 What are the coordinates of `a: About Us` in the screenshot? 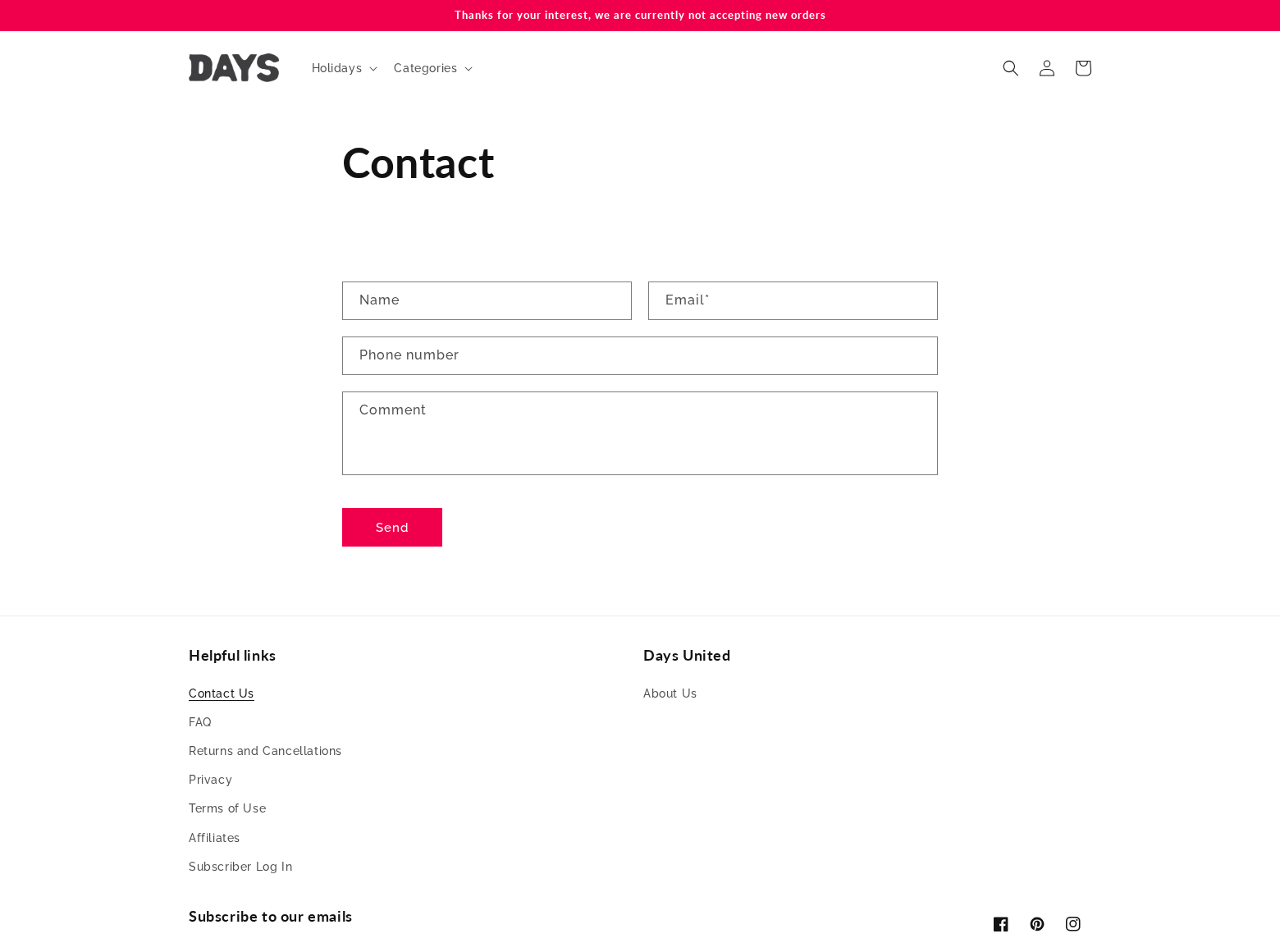 It's located at (670, 696).